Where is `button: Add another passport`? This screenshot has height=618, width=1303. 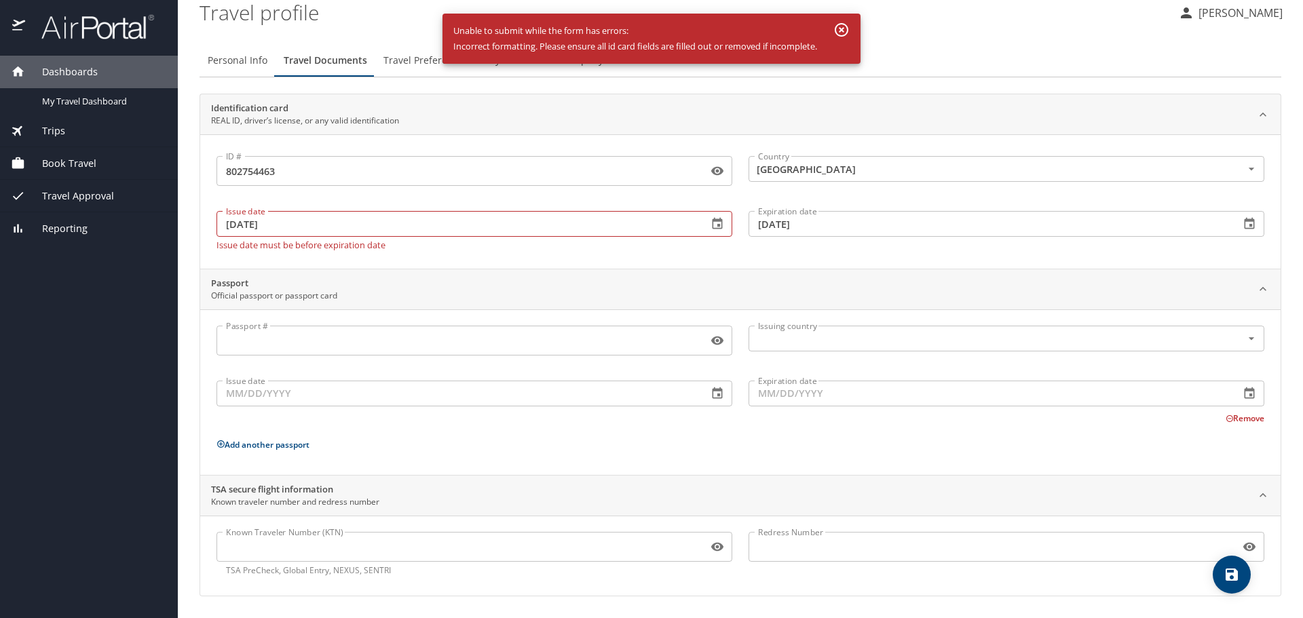
button: Add another passport is located at coordinates (263, 444).